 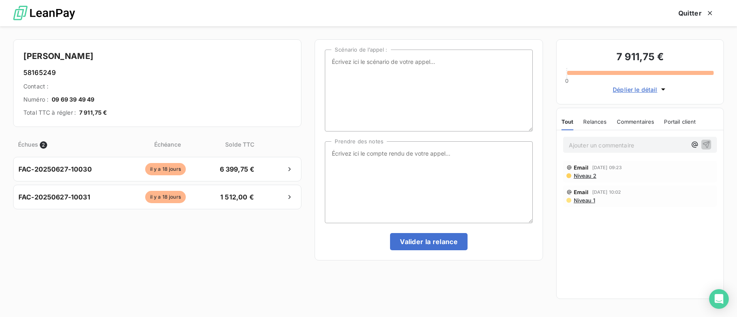 What do you see at coordinates (696, 13) in the screenshot?
I see `button: Quitter` at bounding box center [696, 13].